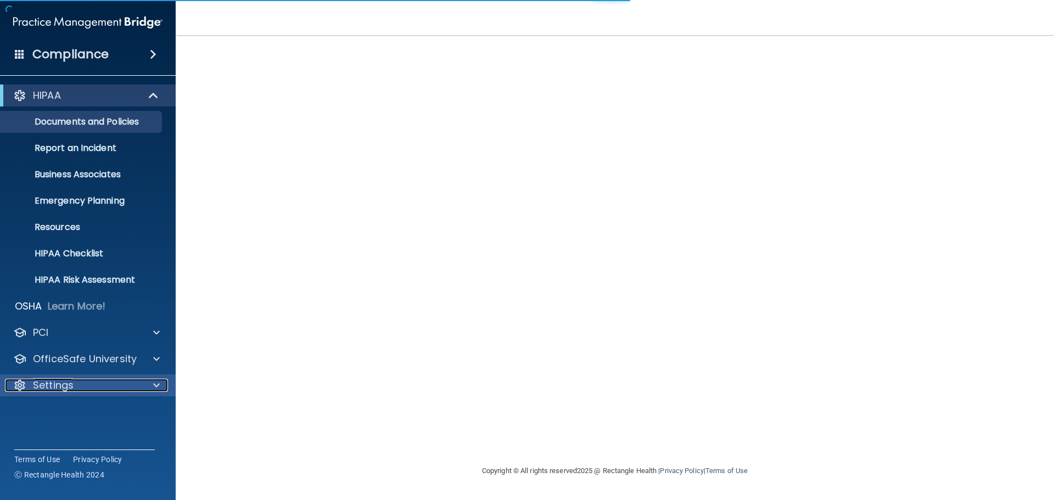 Image resolution: width=1054 pixels, height=500 pixels. Describe the element at coordinates (82, 122) in the screenshot. I see `p: Documents and Policies` at that location.